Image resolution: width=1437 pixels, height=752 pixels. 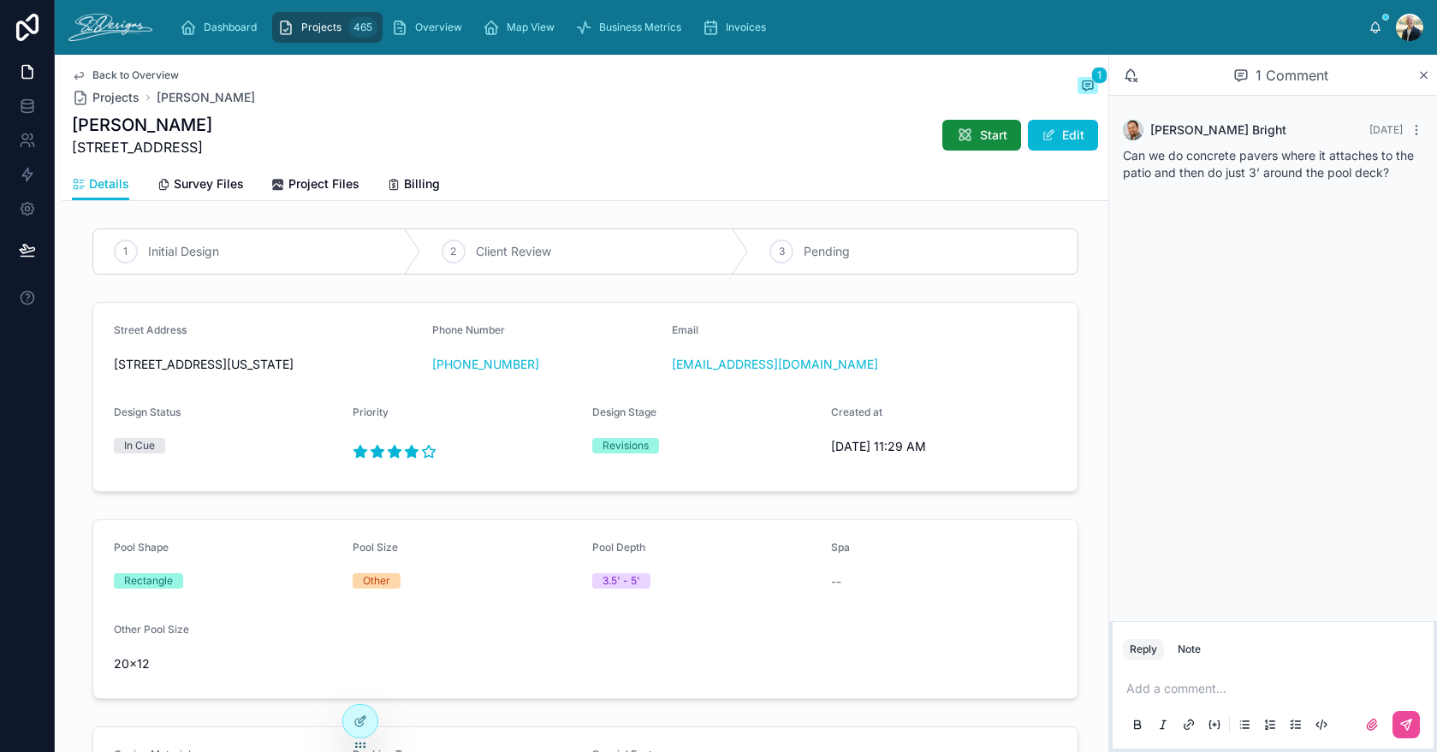 What do you see at coordinates (327, 27) in the screenshot?
I see `a: Projects465` at bounding box center [327, 27].